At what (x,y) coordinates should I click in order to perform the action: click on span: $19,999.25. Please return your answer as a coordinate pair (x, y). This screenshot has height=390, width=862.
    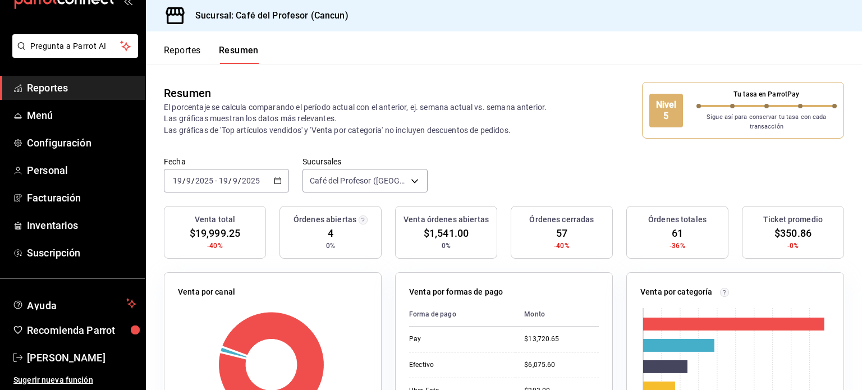
    Looking at the image, I should click on (215, 233).